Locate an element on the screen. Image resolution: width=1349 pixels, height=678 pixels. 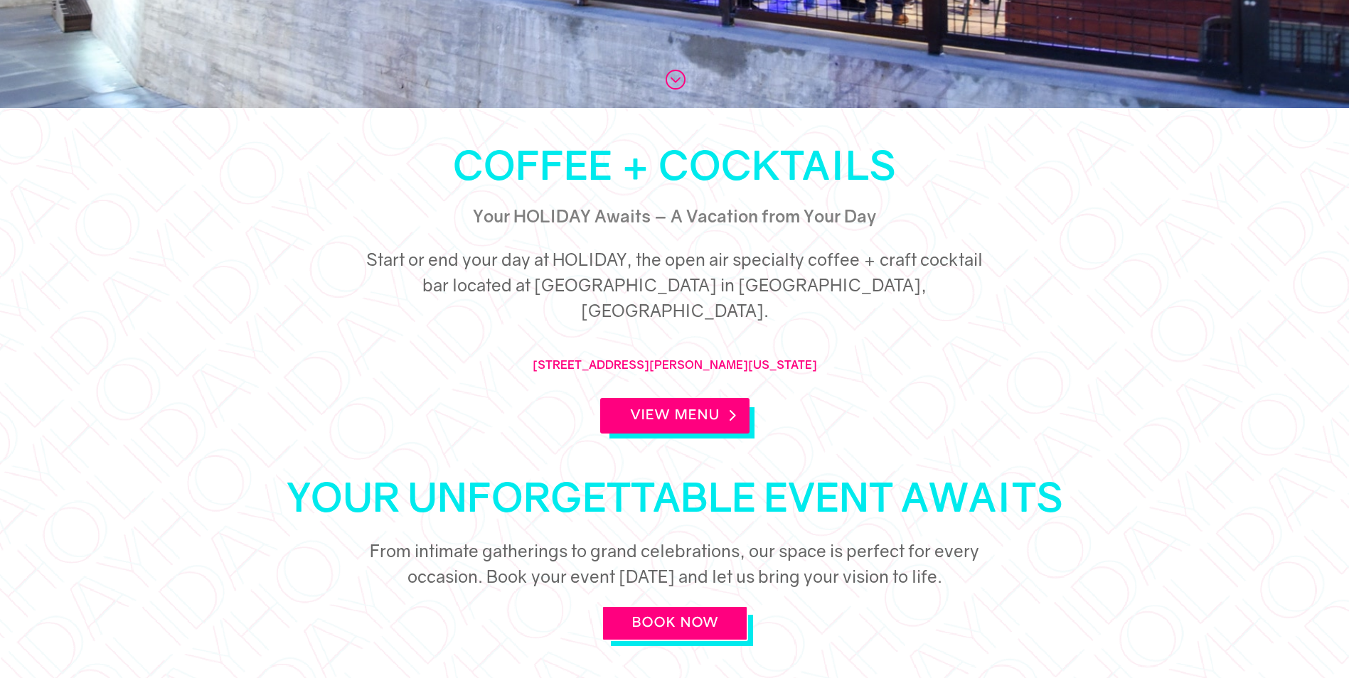
h5: From intimate gatherings to grand celebrations, our space is perfect for every occasion. Book you... is located at coordinates (675, 567).